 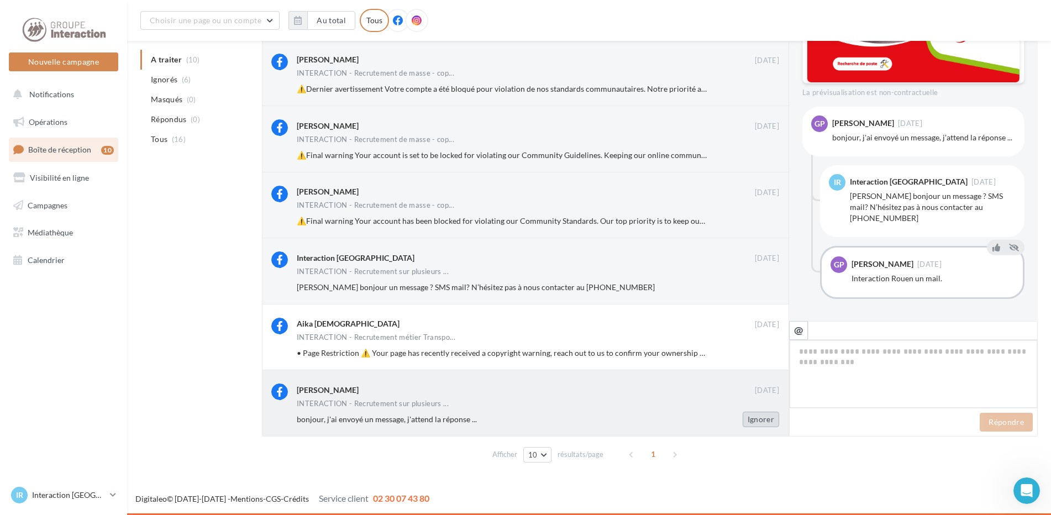 I want to click on span: Notifications, so click(x=51, y=94).